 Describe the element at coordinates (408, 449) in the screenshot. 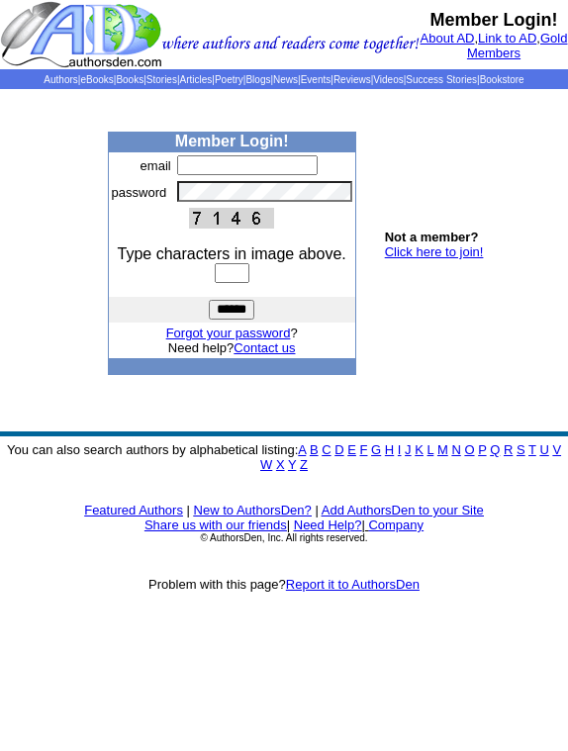

I see `a: J` at that location.